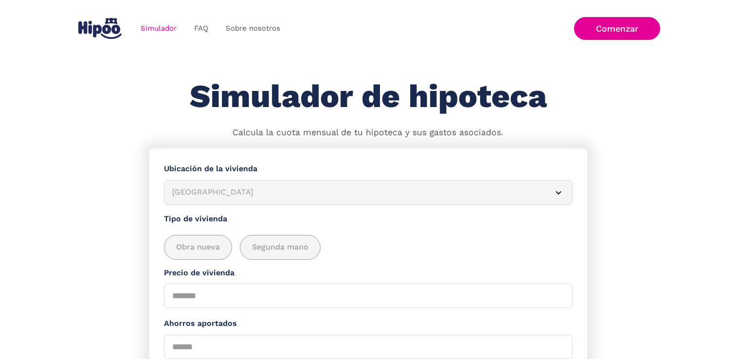  What do you see at coordinates (368, 273) in the screenshot?
I see `label: Precio de vivienda` at bounding box center [368, 273].